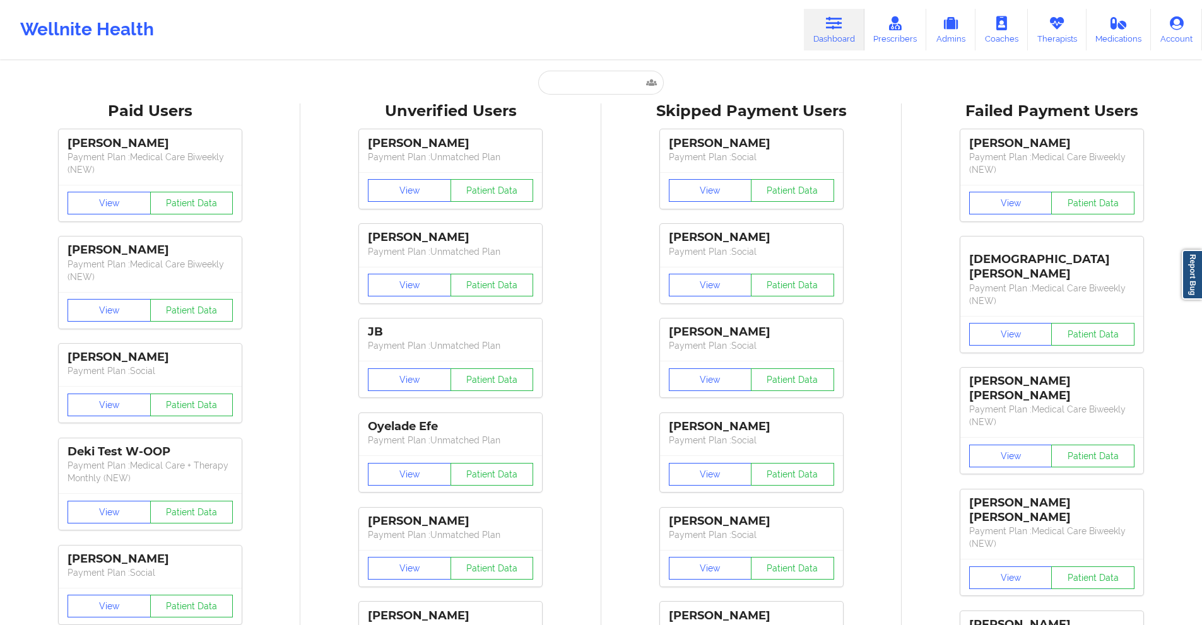 The width and height of the screenshot is (1202, 625). Describe the element at coordinates (450, 426) in the screenshot. I see `div: Oyelade Efe` at that location.